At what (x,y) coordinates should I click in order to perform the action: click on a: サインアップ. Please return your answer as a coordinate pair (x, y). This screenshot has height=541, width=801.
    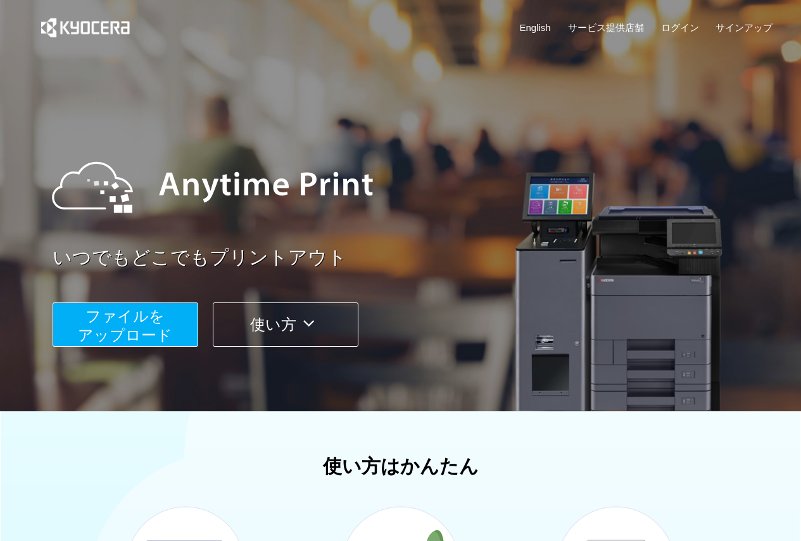
    Looking at the image, I should click on (744, 27).